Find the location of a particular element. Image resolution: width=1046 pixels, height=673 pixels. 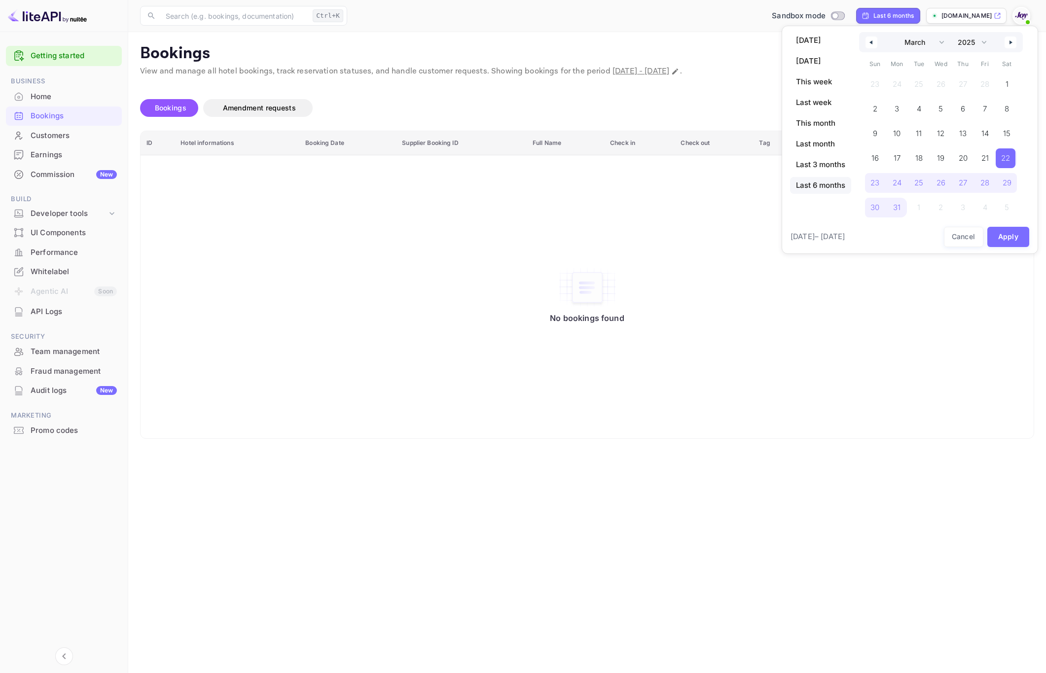

span: 3 is located at coordinates (896, 109).